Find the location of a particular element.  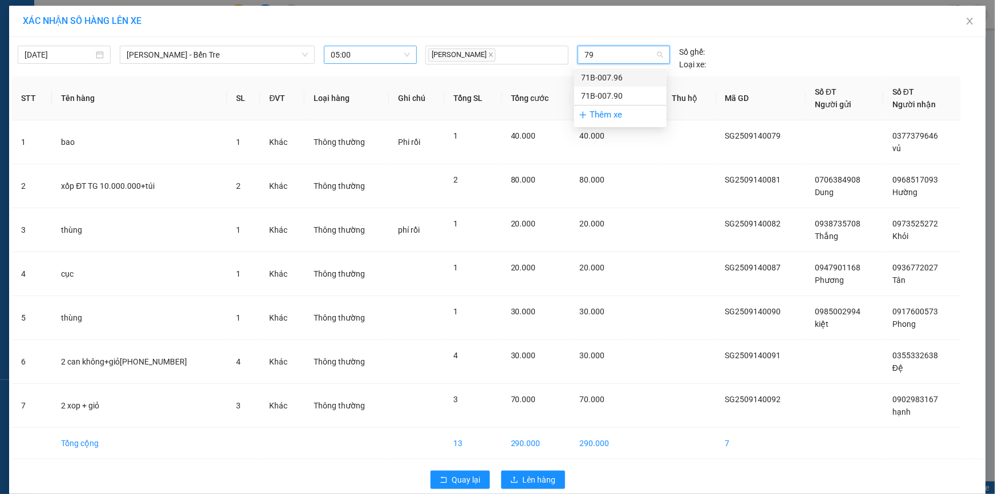

span: Lên hàng is located at coordinates (540, 480).